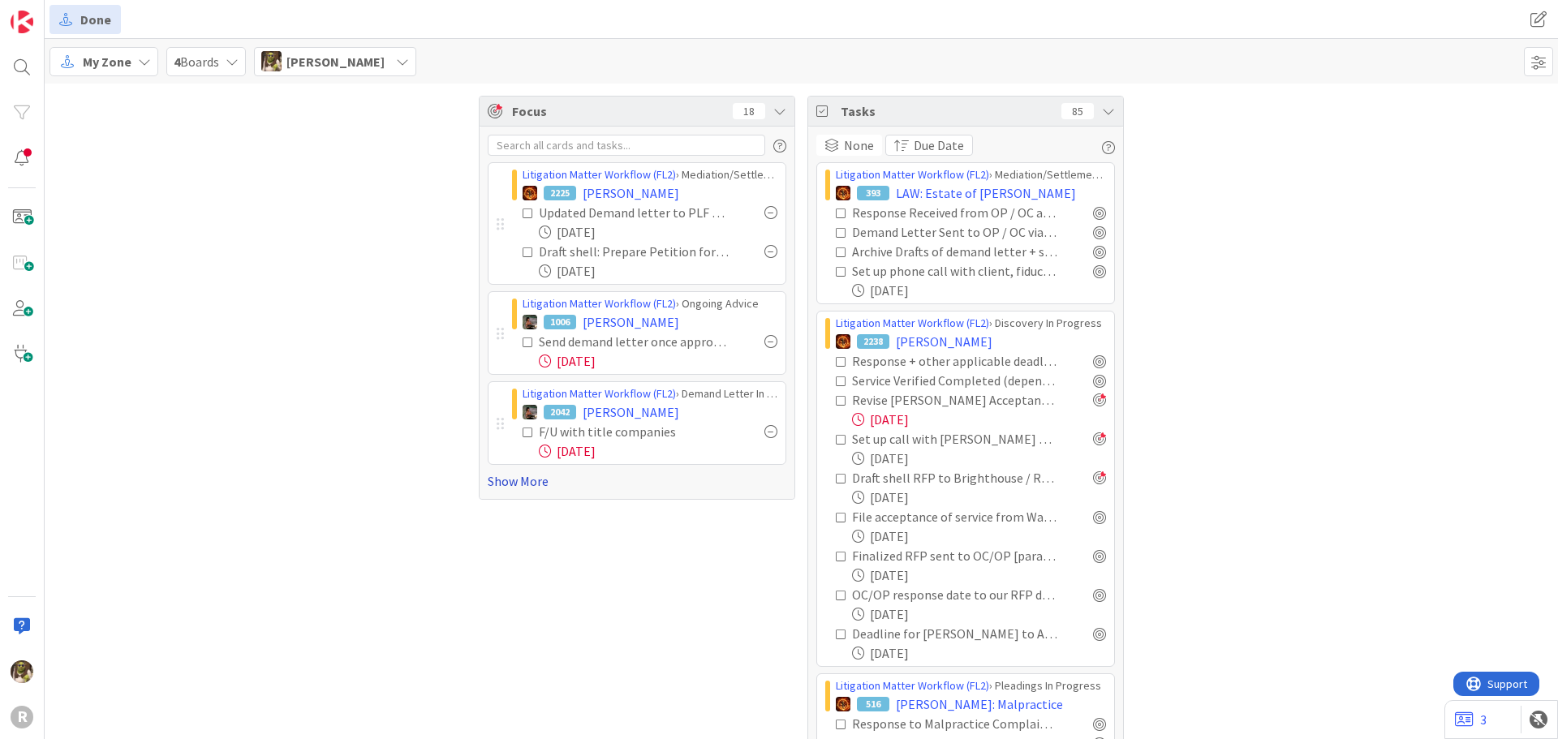  Describe the element at coordinates (955, 213) in the screenshot. I see `div: Response Received from OP / OC and saved to file` at that location.